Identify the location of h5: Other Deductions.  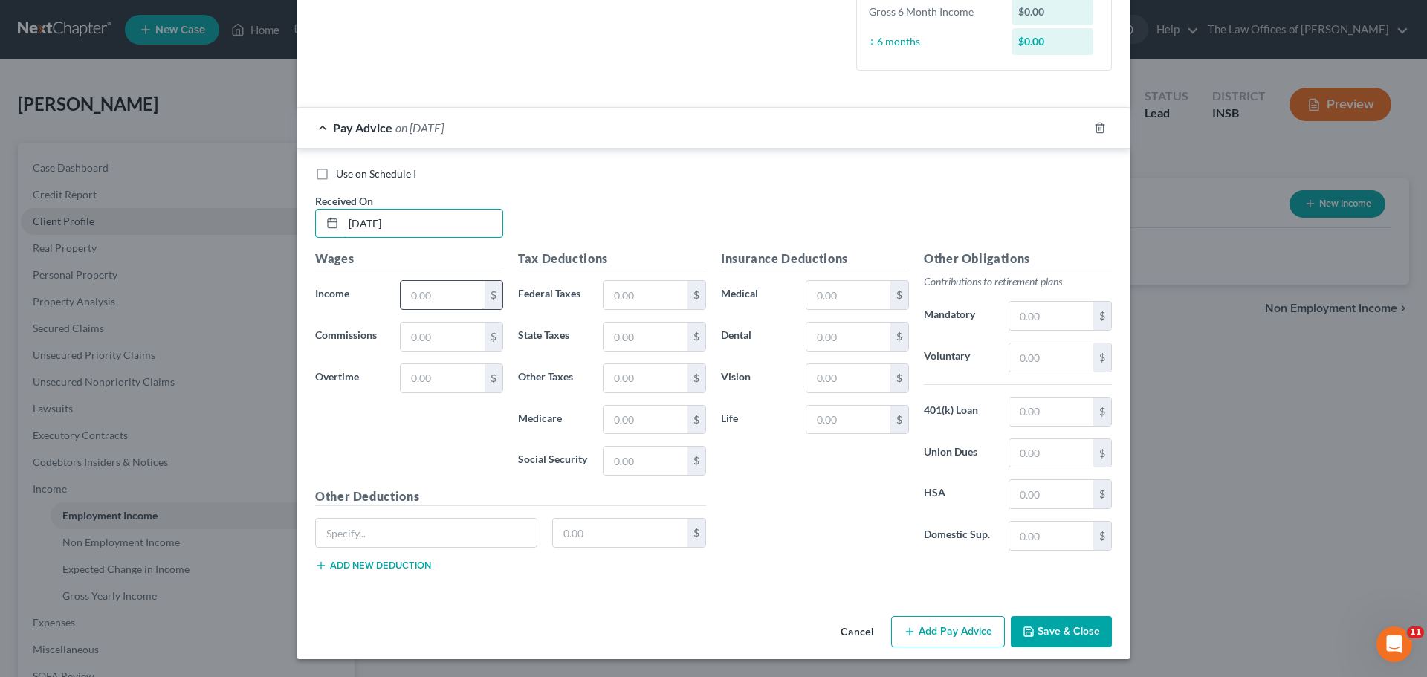
(510, 496).